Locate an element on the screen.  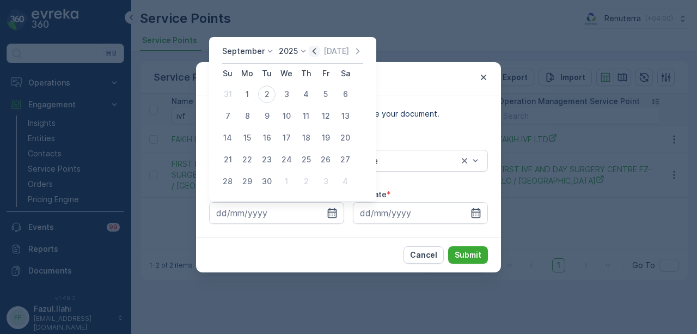
th: Wednesday is located at coordinates (286, 73).